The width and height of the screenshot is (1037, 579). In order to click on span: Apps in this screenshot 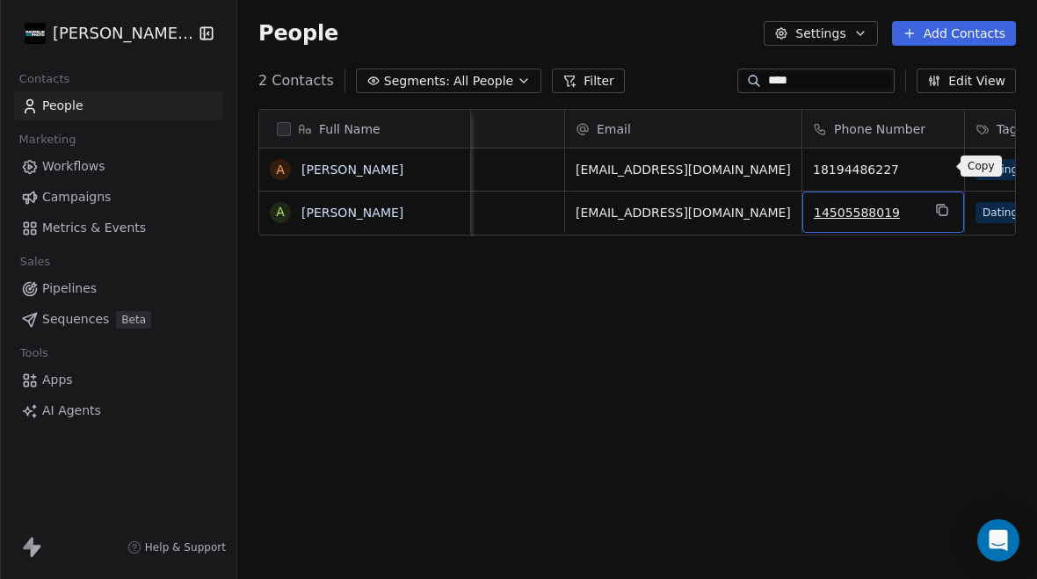, I will do `click(57, 380)`.